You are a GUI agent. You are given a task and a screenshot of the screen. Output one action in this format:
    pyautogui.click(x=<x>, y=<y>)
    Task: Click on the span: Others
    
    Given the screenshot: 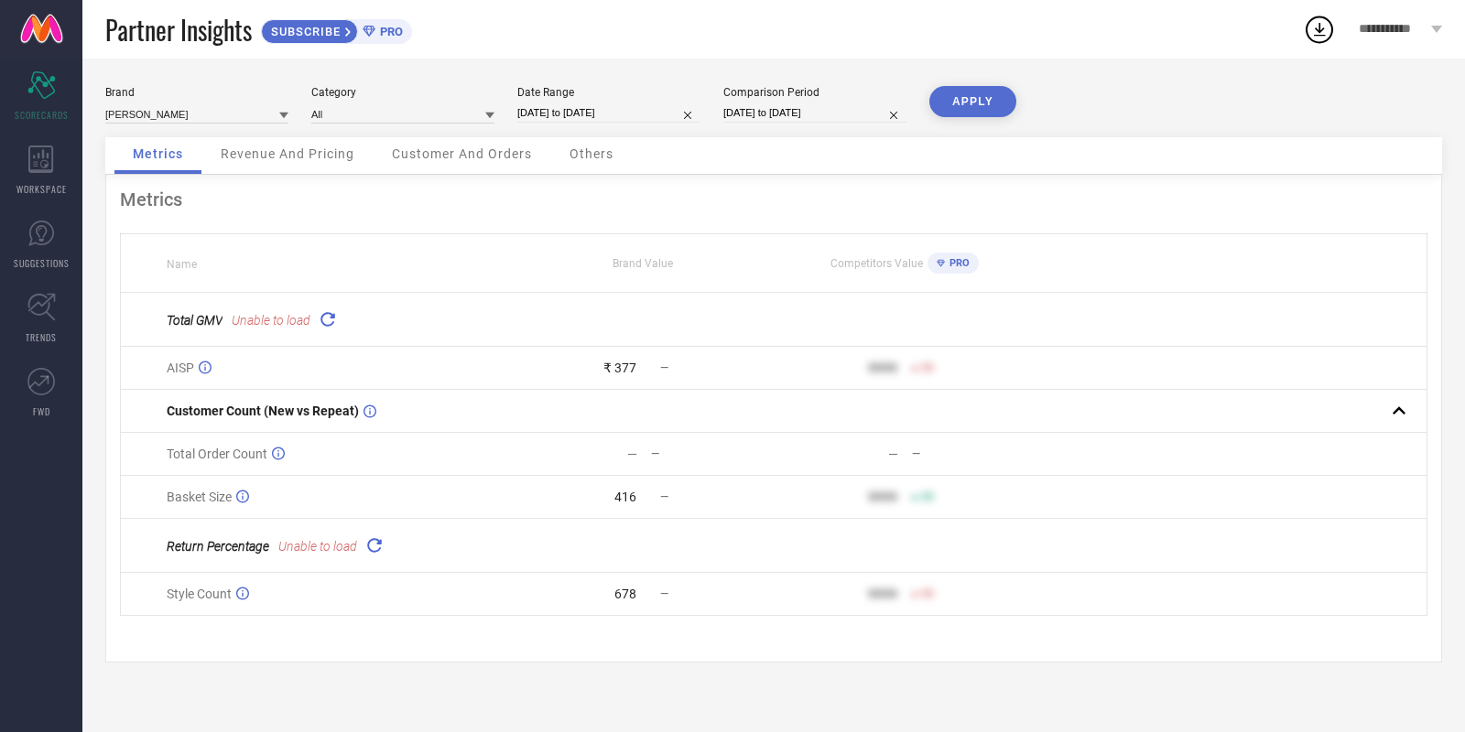 What is the action you would take?
    pyautogui.click(x=591, y=154)
    